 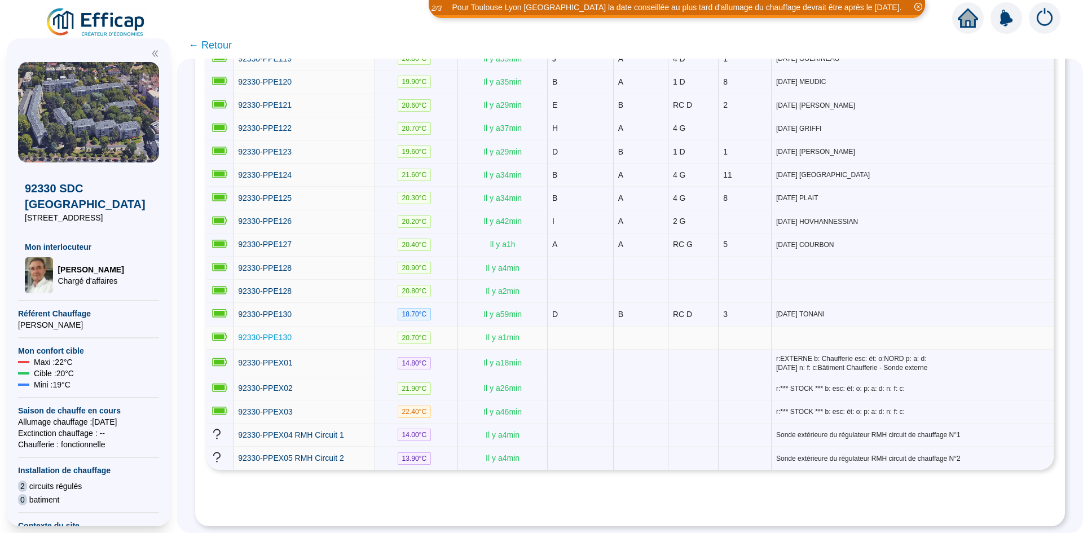 What do you see at coordinates (265, 291) in the screenshot?
I see `span: 92330-PPE128` at bounding box center [265, 291].